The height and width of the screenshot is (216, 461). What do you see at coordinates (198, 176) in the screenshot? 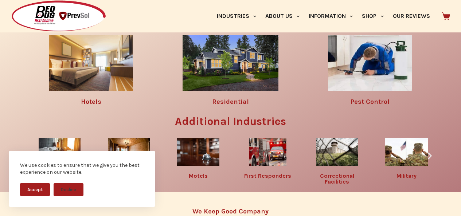
I see `a: Motels` at bounding box center [198, 176].